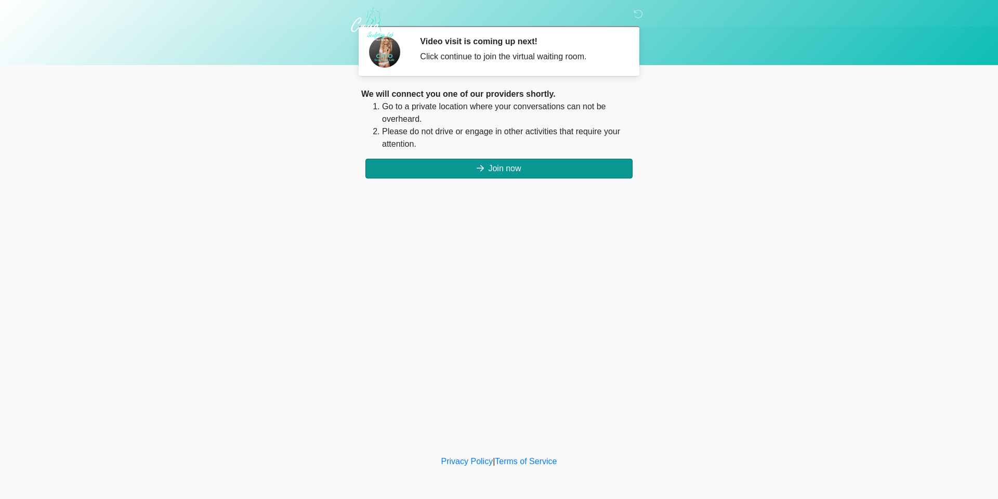  Describe the element at coordinates (385, 52) in the screenshot. I see `img: Agent Avatar` at that location.